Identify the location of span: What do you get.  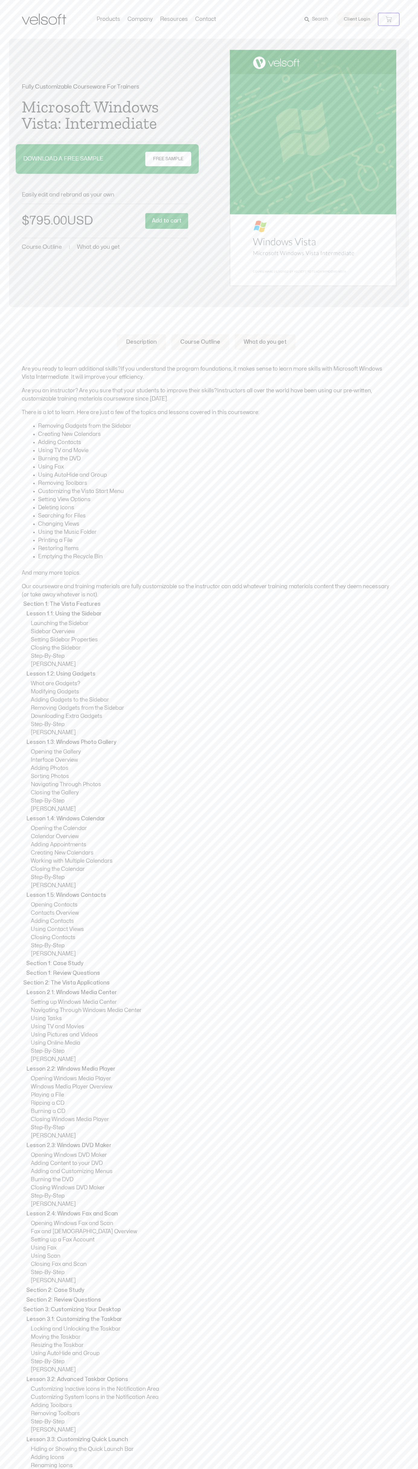
(99, 247).